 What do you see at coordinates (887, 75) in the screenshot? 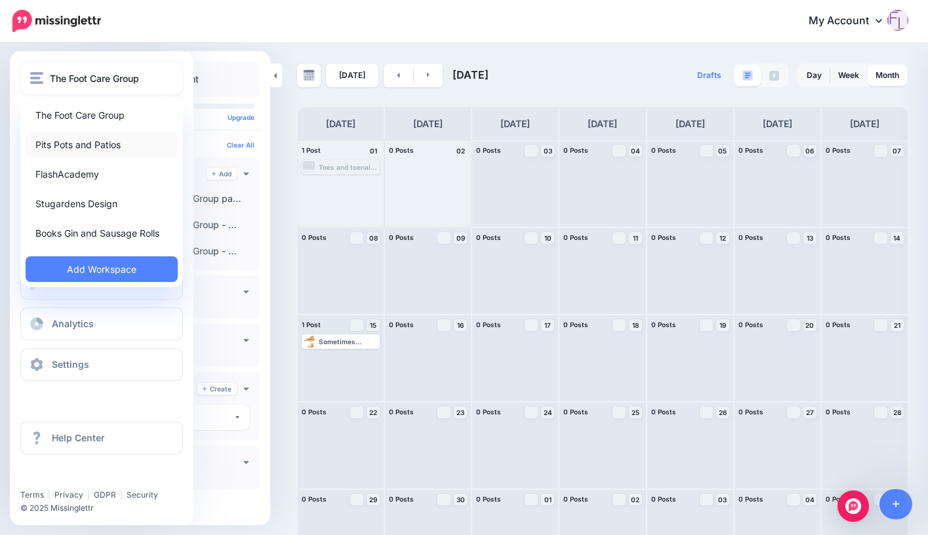
I see `a: Month` at bounding box center [887, 75].